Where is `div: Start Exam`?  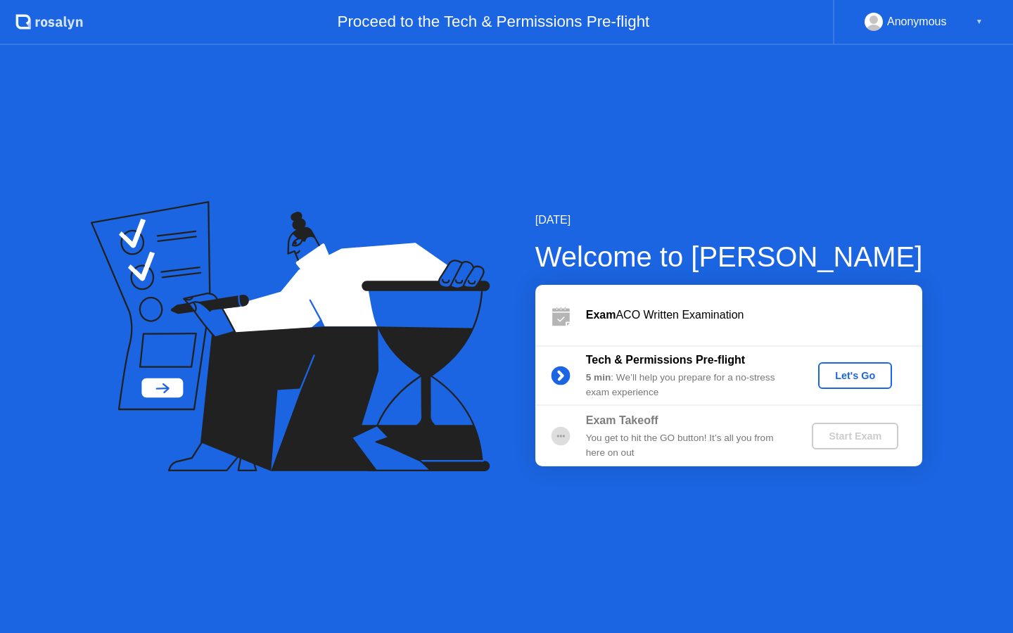
div: Start Exam is located at coordinates (855, 436).